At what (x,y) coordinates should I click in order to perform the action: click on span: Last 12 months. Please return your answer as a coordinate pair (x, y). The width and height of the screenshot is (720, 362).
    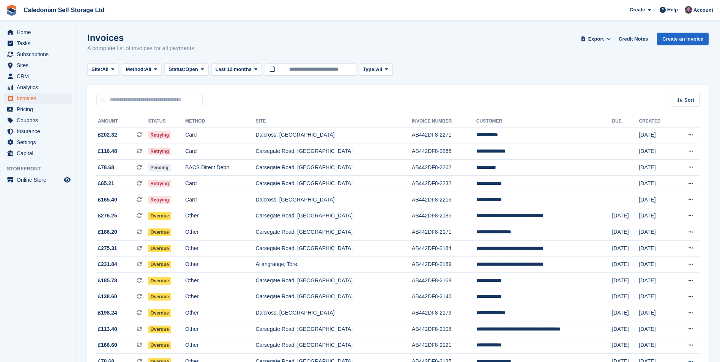
    Looking at the image, I should click on (233, 69).